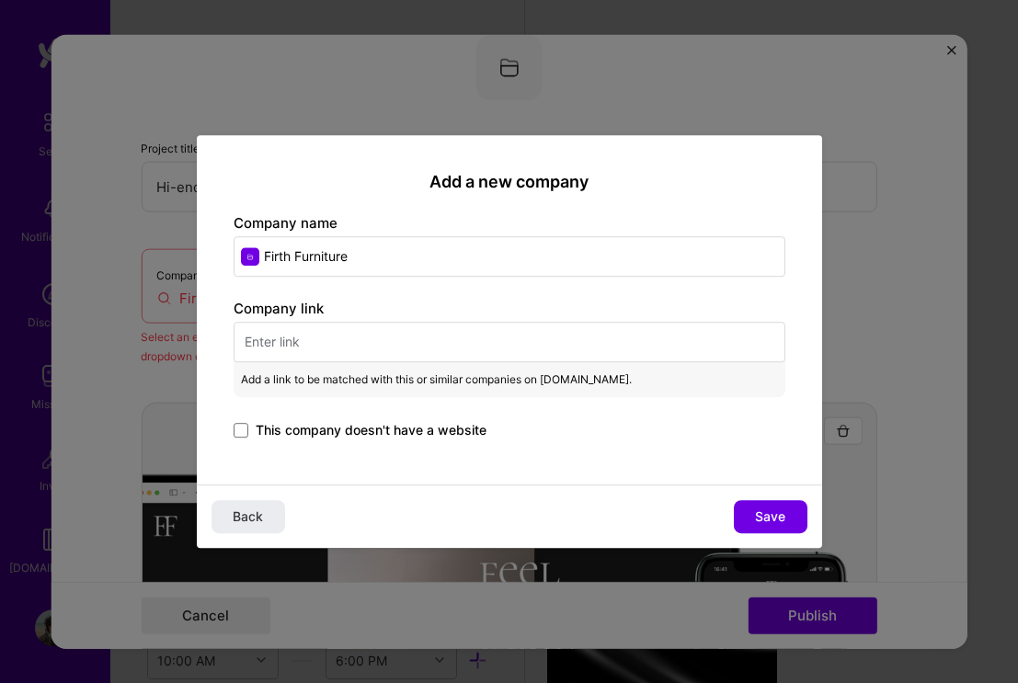 The image size is (1018, 683). I want to click on label: Company name, so click(285, 222).